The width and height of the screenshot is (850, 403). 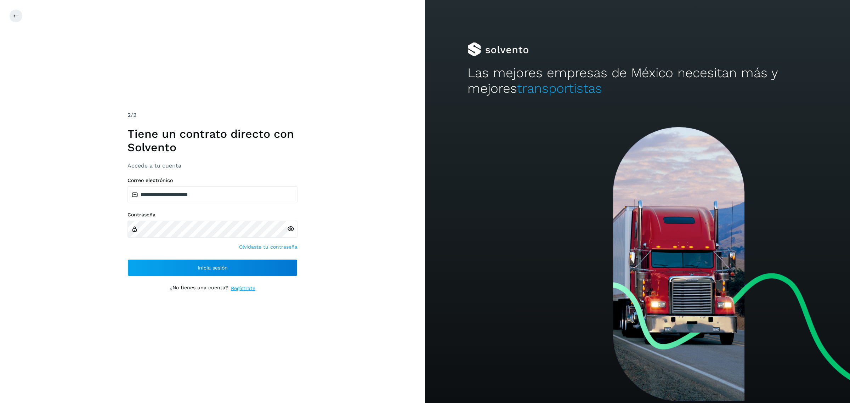 I want to click on label: Contraseña, so click(x=212, y=215).